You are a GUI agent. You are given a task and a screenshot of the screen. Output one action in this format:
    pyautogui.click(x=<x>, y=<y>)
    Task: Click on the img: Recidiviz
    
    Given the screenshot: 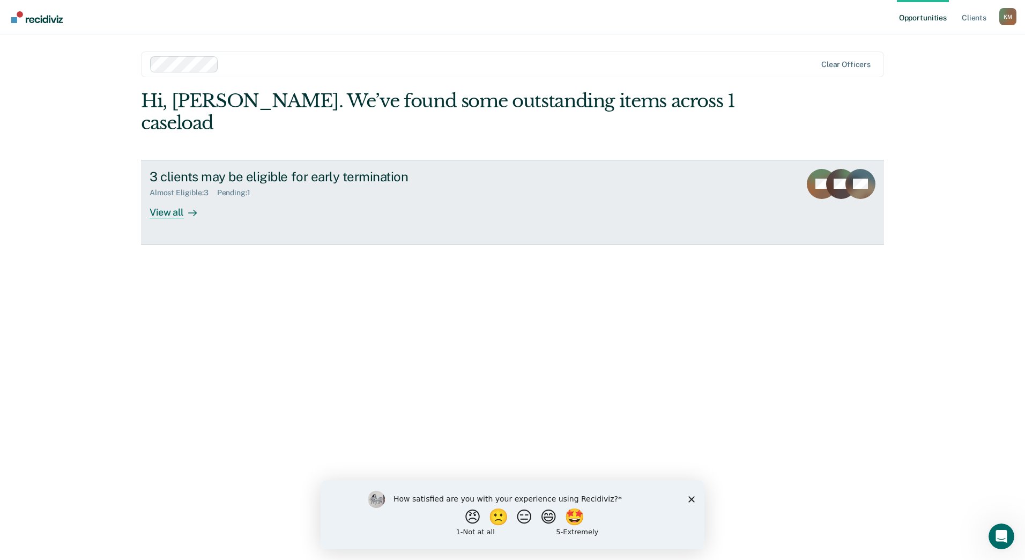 What is the action you would take?
    pyautogui.click(x=37, y=17)
    